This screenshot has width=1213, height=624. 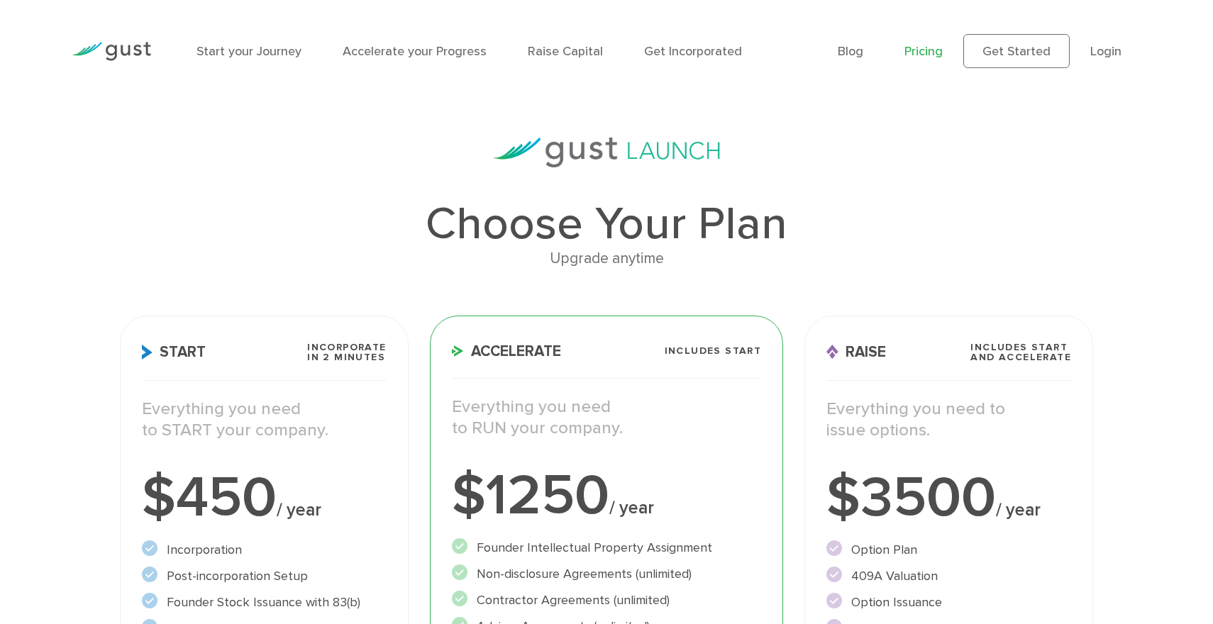 What do you see at coordinates (713, 351) in the screenshot?
I see `span: Includes START` at bounding box center [713, 351].